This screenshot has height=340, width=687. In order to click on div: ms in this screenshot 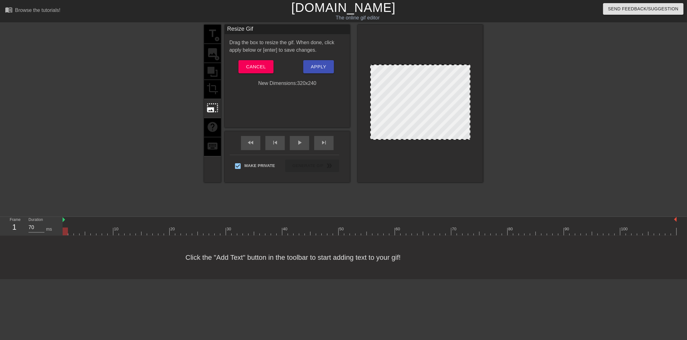, I will do `click(49, 229)`.